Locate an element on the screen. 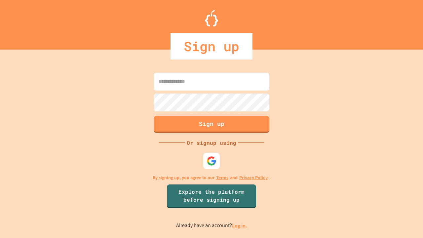 Image resolution: width=423 pixels, height=238 pixels. a: Terms is located at coordinates (222, 178).